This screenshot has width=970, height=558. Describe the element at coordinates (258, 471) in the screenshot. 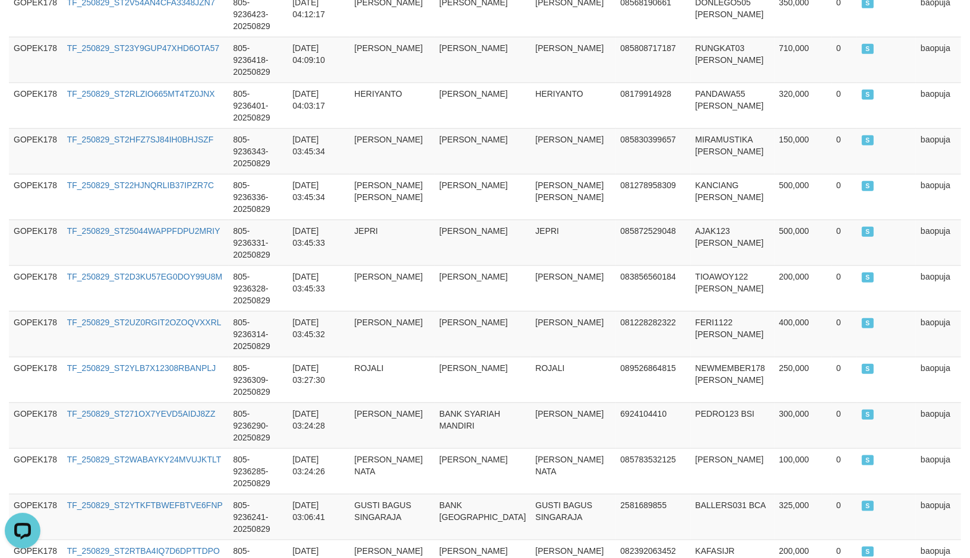

I see `td: 805-9236285-20250829` at that location.